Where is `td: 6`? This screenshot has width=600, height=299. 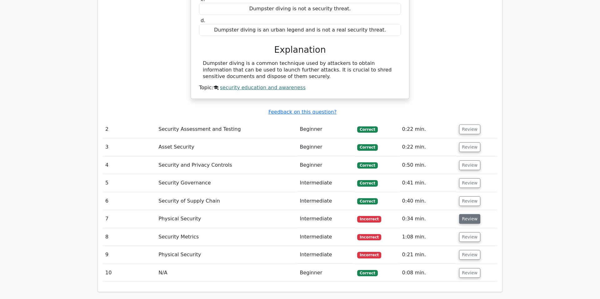 td: 6 is located at coordinates (129, 201).